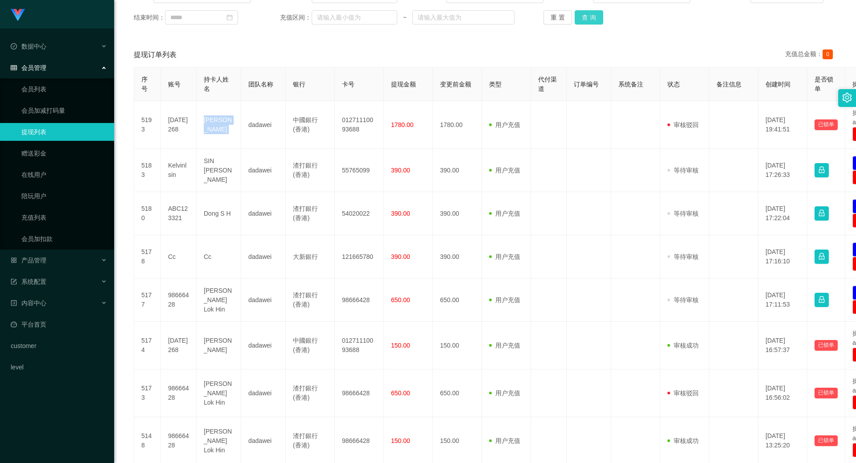 The width and height of the screenshot is (856, 463). Describe the element at coordinates (148, 393) in the screenshot. I see `td: 5173` at that location.